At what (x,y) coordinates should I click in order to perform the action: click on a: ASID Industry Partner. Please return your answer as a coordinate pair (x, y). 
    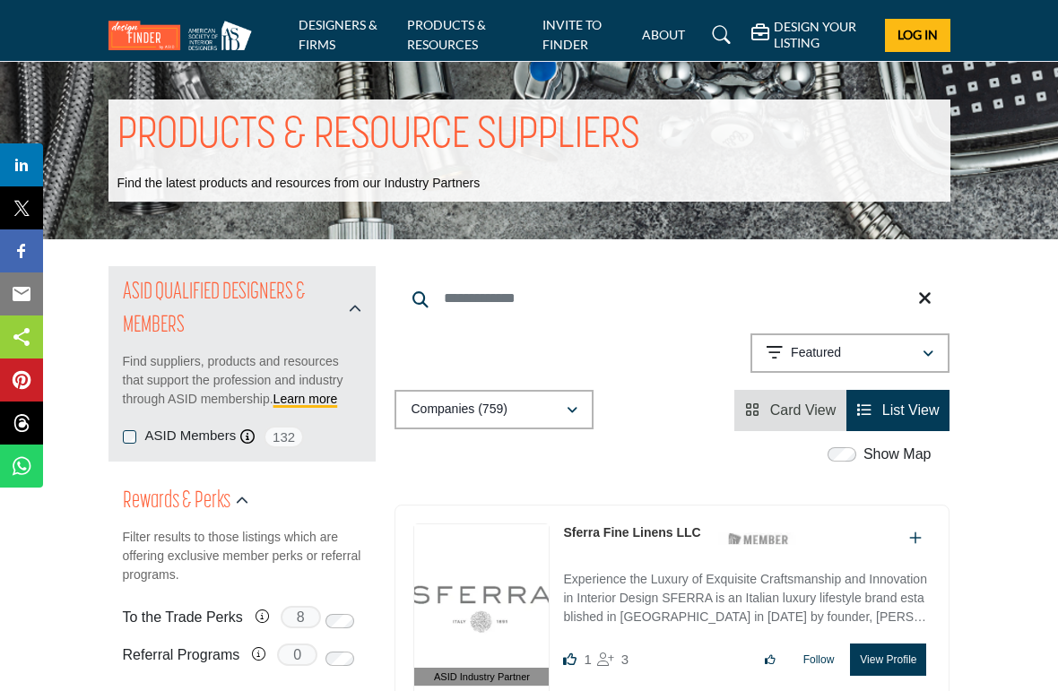
    Looking at the image, I should click on (482, 605).